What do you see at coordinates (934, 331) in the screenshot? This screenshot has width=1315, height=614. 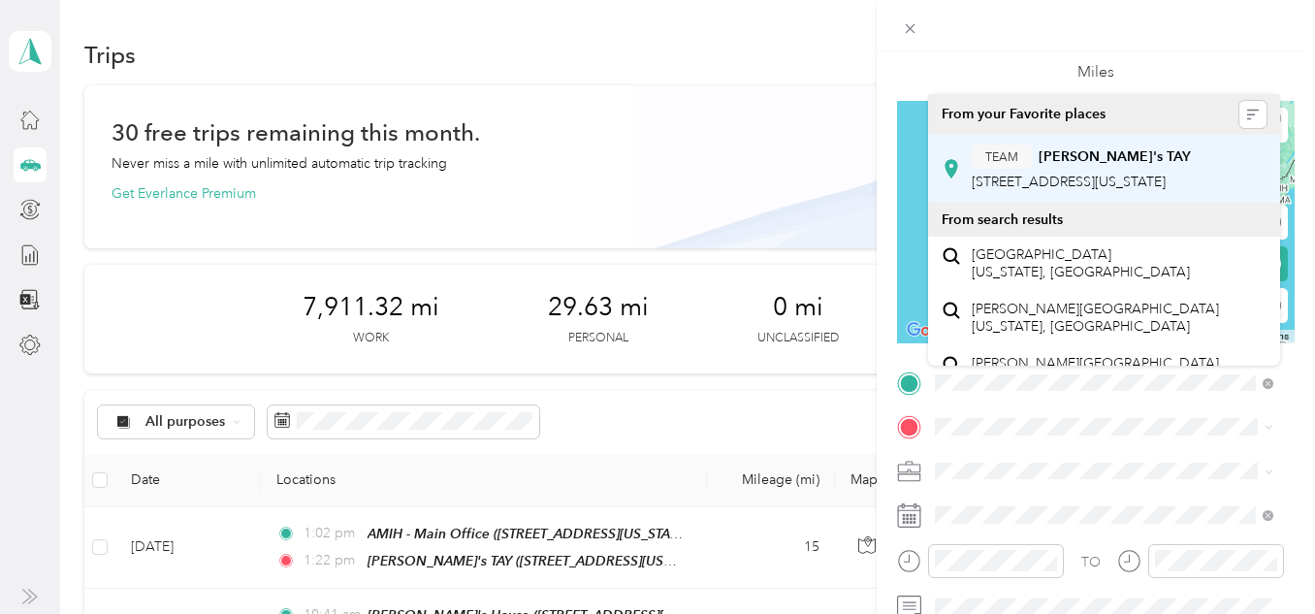 I see `a: Open this area in Google Maps (opens a new window)` at bounding box center [934, 331].